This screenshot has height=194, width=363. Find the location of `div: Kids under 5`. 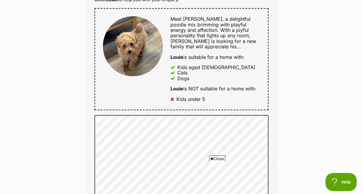

div: Kids under 5 is located at coordinates (191, 99).